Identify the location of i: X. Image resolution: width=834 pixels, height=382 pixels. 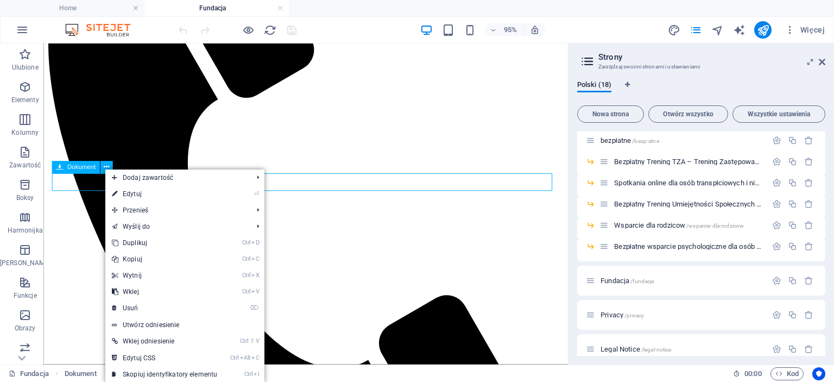
(255, 275).